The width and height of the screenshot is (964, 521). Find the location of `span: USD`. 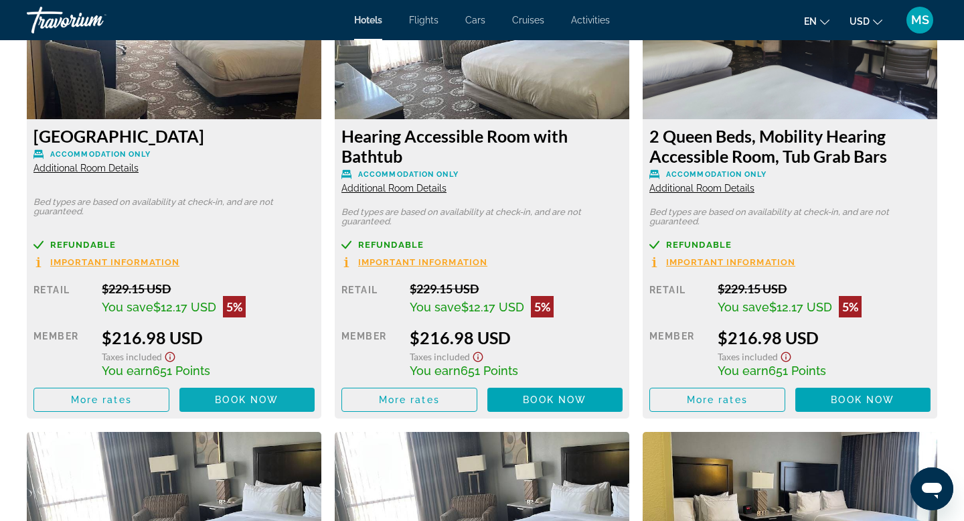

span: USD is located at coordinates (860, 21).